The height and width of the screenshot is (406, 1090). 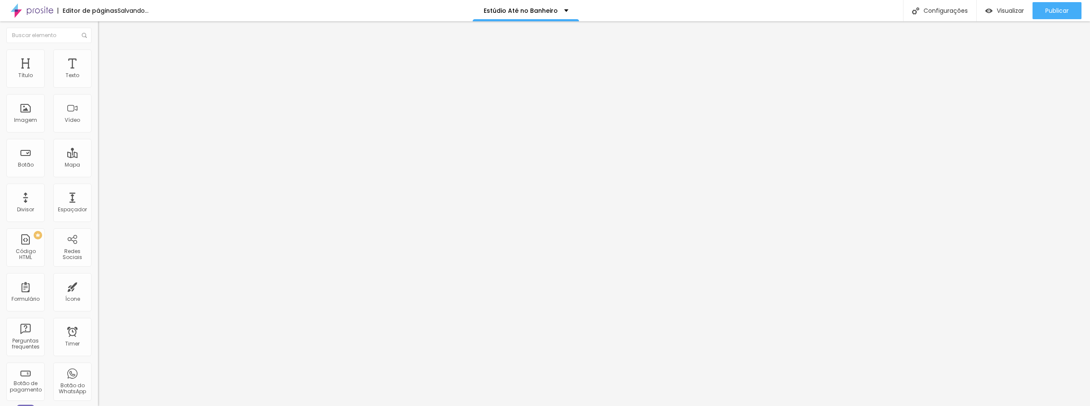 I want to click on button: Publicar, so click(x=1057, y=11).